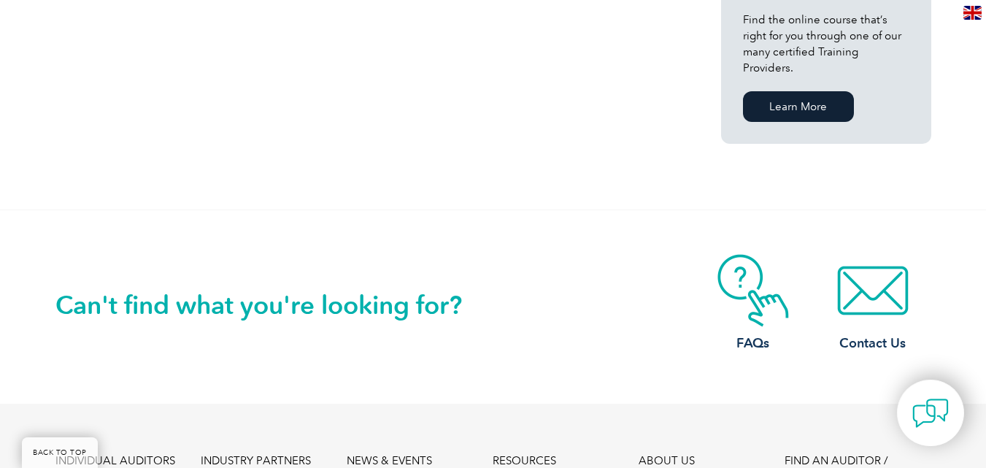 This screenshot has height=468, width=986. What do you see at coordinates (115, 461) in the screenshot?
I see `a: INDIVIDUAL AUDITORS` at bounding box center [115, 461].